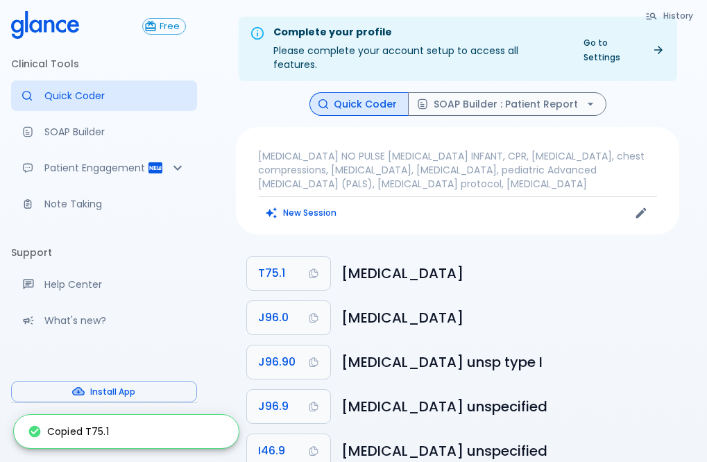 Image resolution: width=707 pixels, height=462 pixels. What do you see at coordinates (504, 273) in the screenshot?
I see `h6: Drowning and nonfatal submersion` at bounding box center [504, 273].